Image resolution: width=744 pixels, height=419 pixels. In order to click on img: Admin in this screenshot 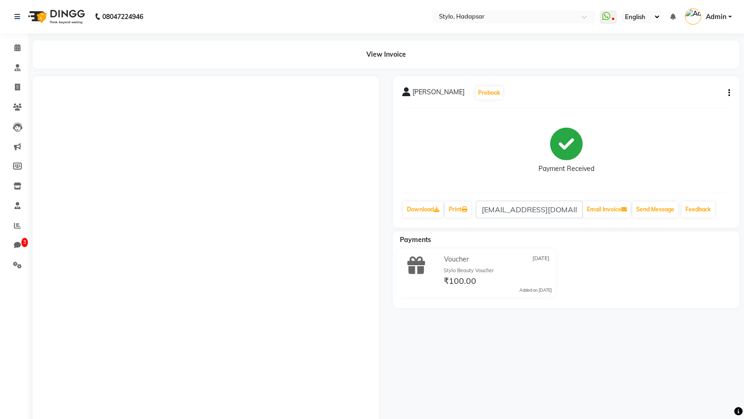, I will do `click(693, 16)`.